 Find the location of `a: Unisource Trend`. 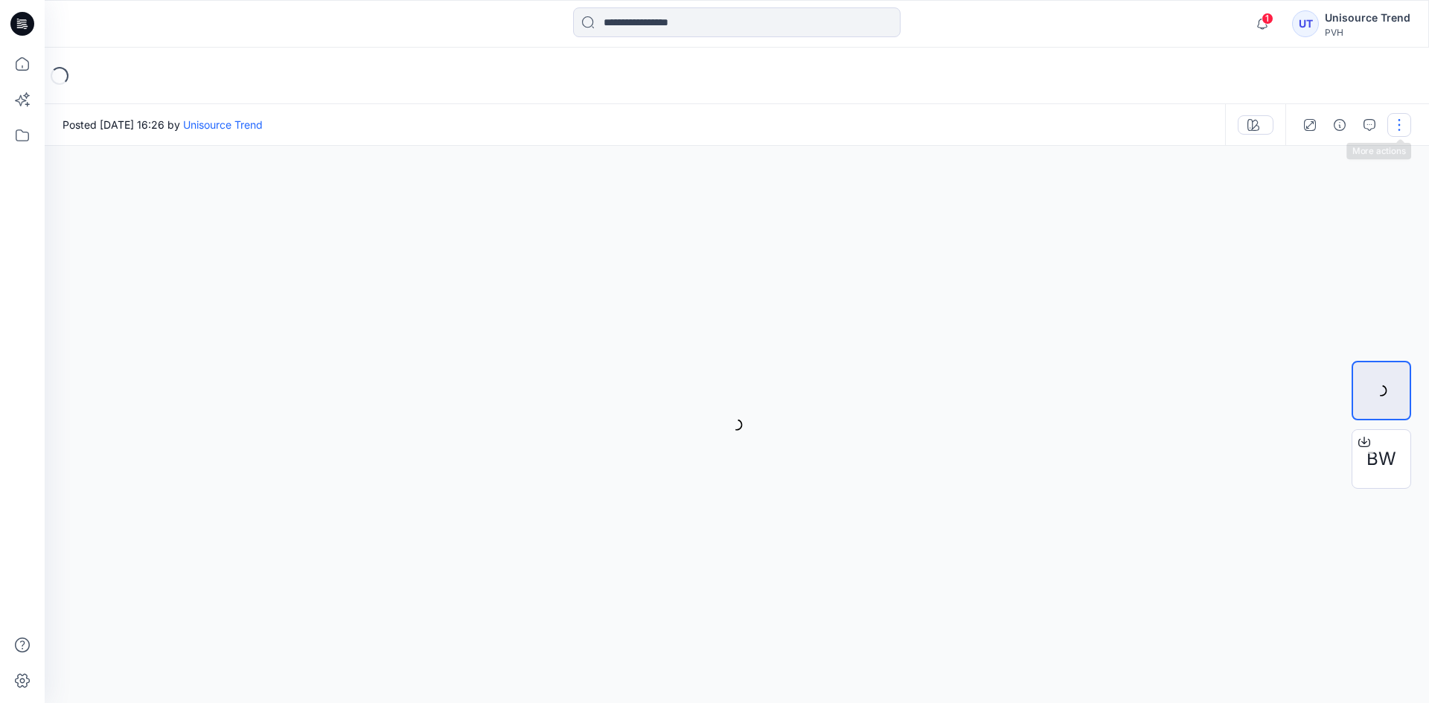

a: Unisource Trend is located at coordinates (223, 124).